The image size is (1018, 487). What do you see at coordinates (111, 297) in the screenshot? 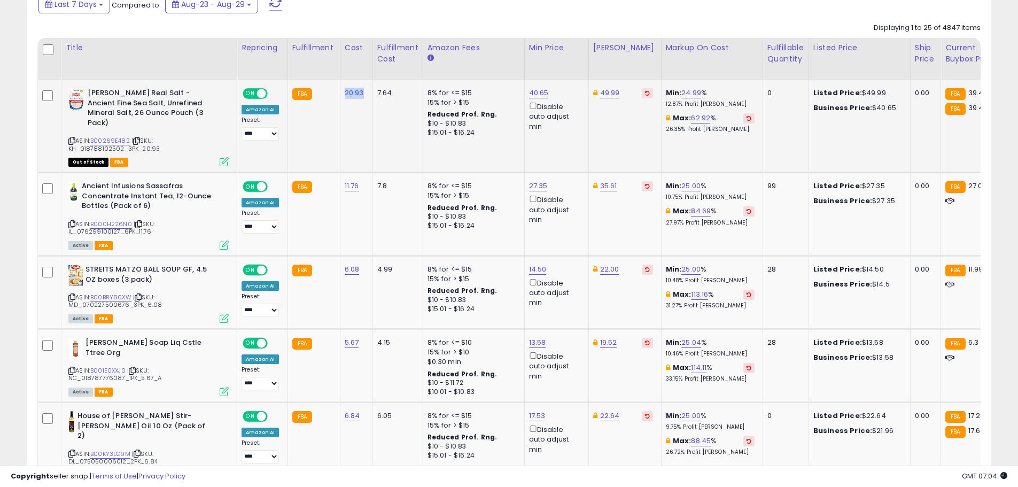
I see `a: B00BRY80XW` at bounding box center [111, 297].